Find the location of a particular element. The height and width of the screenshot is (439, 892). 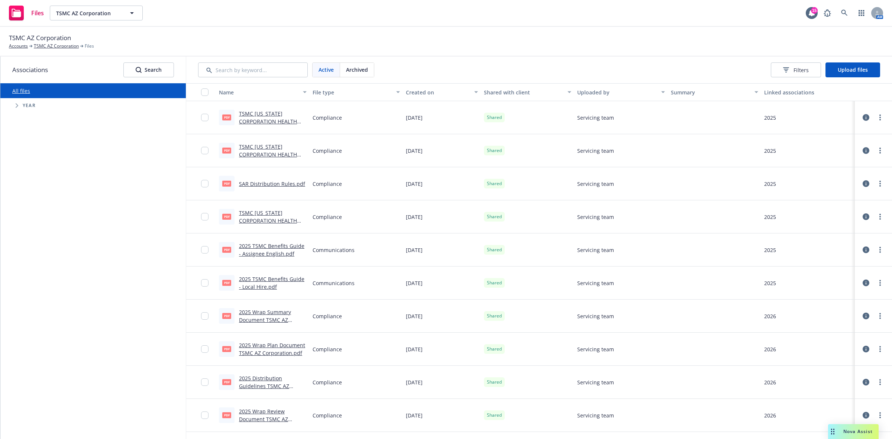

span: Files is located at coordinates (38, 13).